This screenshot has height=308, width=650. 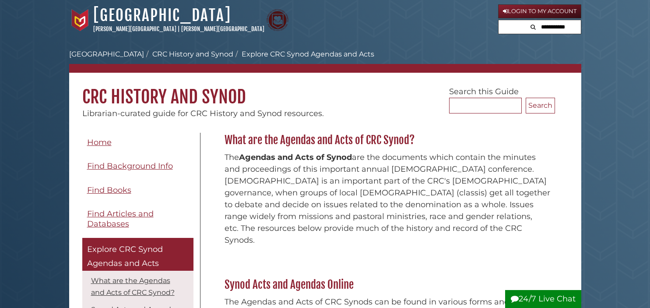 What do you see at coordinates (533, 27) in the screenshot?
I see `i: Search` at bounding box center [533, 27].